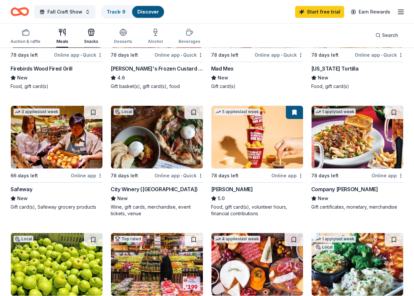 This screenshot has width=414, height=296. Describe the element at coordinates (133, 12) in the screenshot. I see `button: Track· 9Discover` at that location.